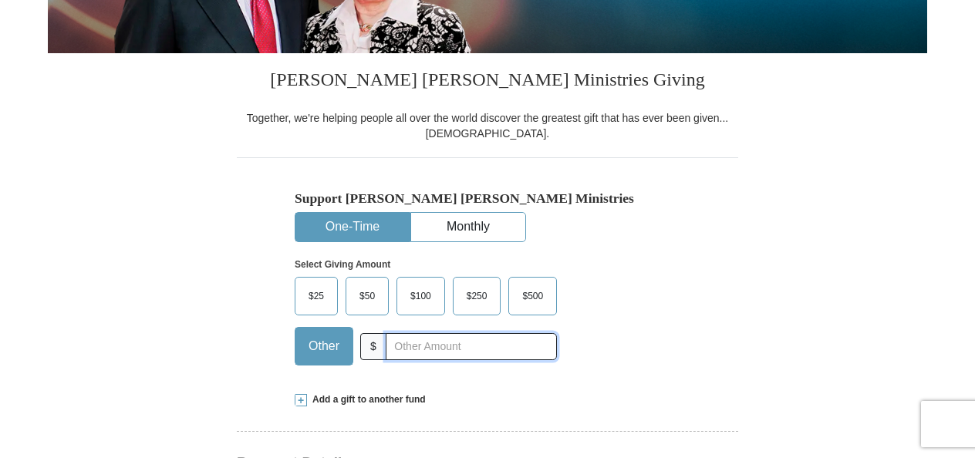 The image size is (975, 458). Describe the element at coordinates (366, 400) in the screenshot. I see `span: Add a gift to another fund` at that location.